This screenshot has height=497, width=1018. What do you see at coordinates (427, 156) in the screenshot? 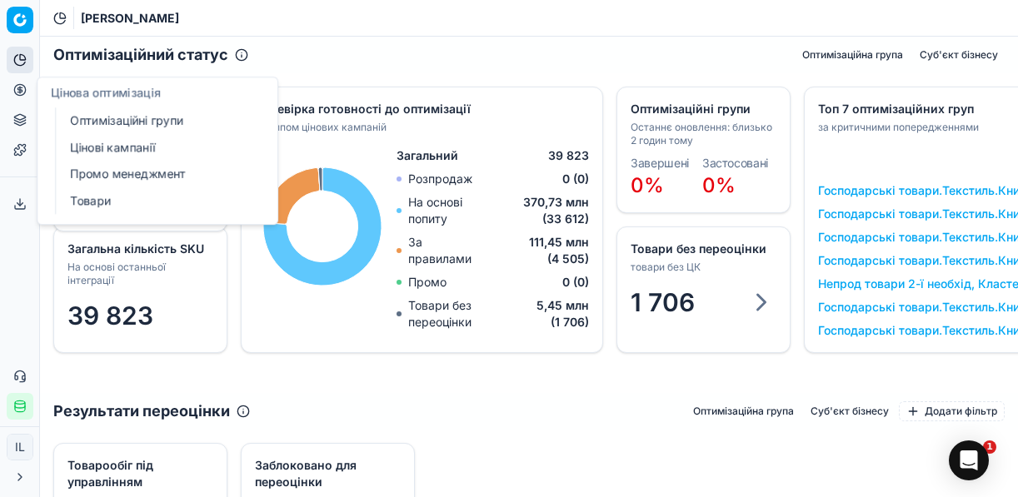
I see `span: Загальний` at bounding box center [427, 156].